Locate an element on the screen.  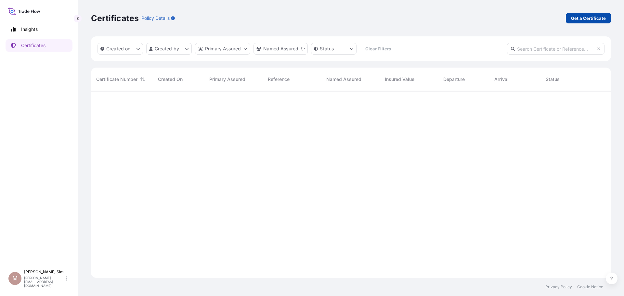
span: Arrival is located at coordinates (501, 79).